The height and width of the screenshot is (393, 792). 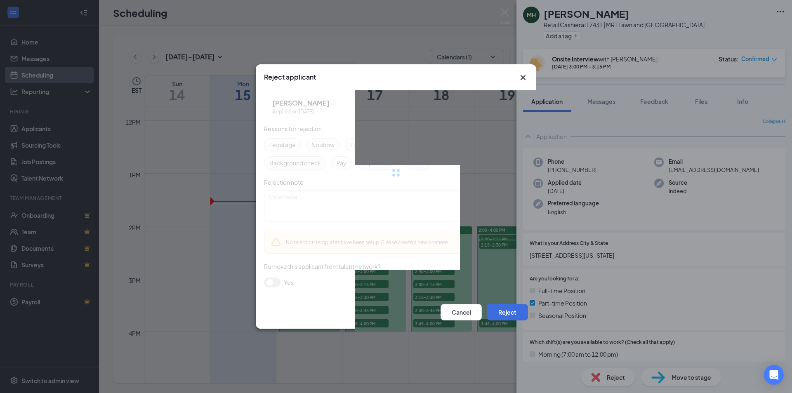 I want to click on h3: Reject applicant, so click(x=290, y=77).